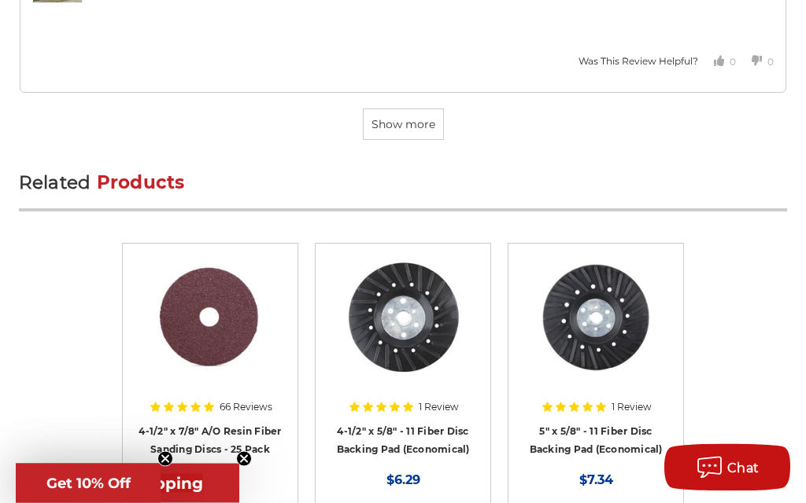 This screenshot has height=503, width=806. Describe the element at coordinates (403, 330) in the screenshot. I see `a: Resin disc backing pad measuring 4 1/2 inches, an essential grinder accessory from Empire Abrasives` at that location.